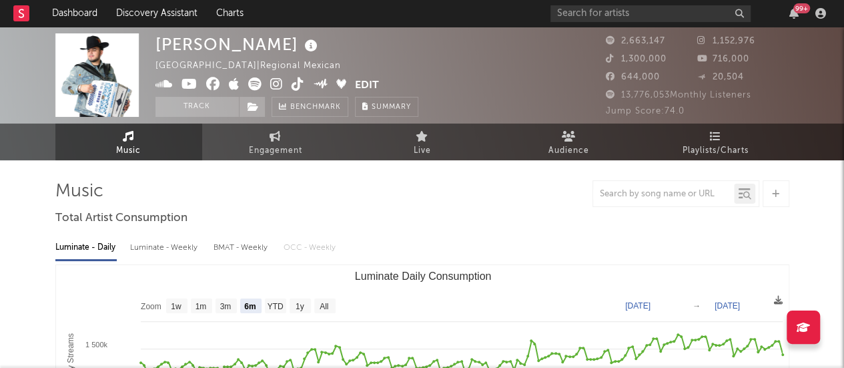  Describe the element at coordinates (324, 306) in the screenshot. I see `text: All` at that location.